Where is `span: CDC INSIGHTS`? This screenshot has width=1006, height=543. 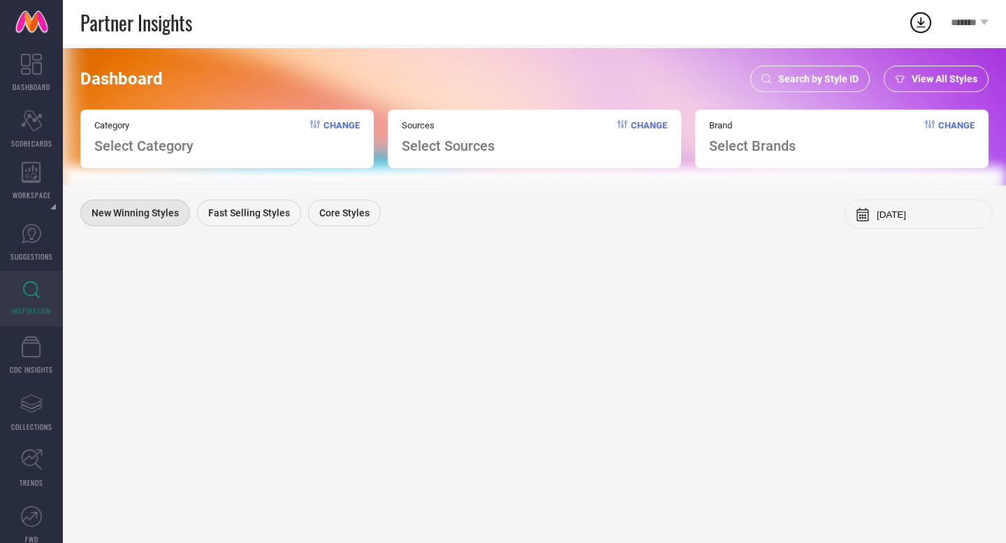 span: CDC INSIGHTS is located at coordinates (31, 369).